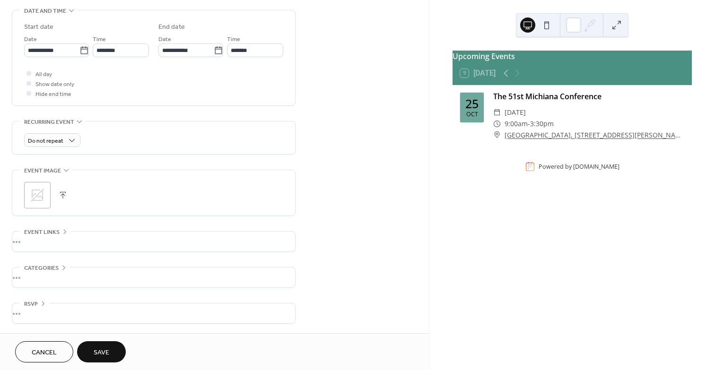  Describe the element at coordinates (31, 304) in the screenshot. I see `span: RSVP` at that location.